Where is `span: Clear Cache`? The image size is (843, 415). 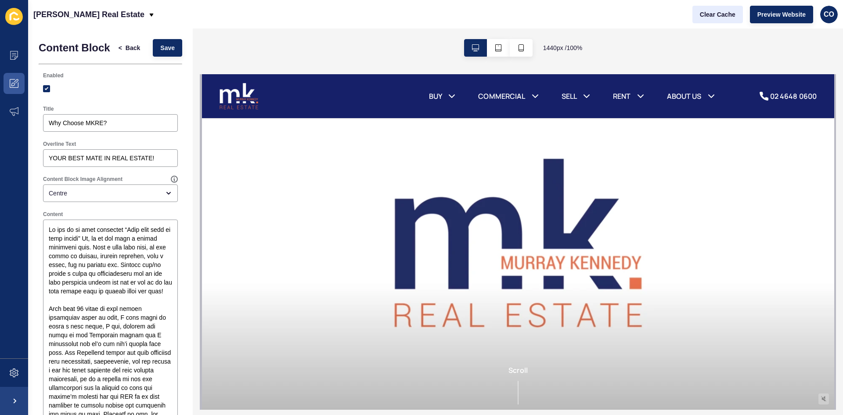
span: Clear Cache is located at coordinates (718, 14).